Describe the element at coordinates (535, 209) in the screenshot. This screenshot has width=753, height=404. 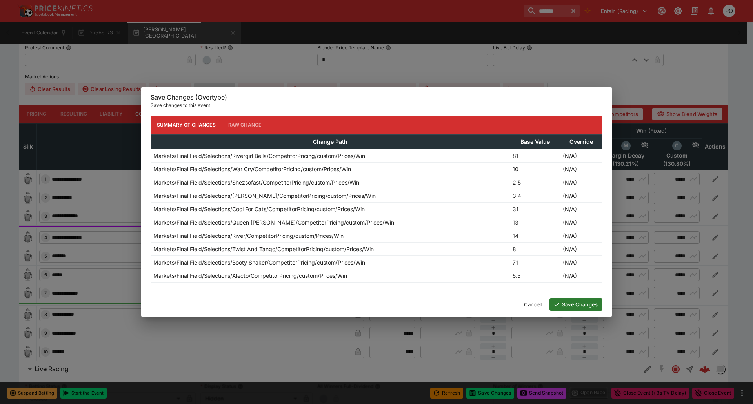
I see `td: 31` at that location.